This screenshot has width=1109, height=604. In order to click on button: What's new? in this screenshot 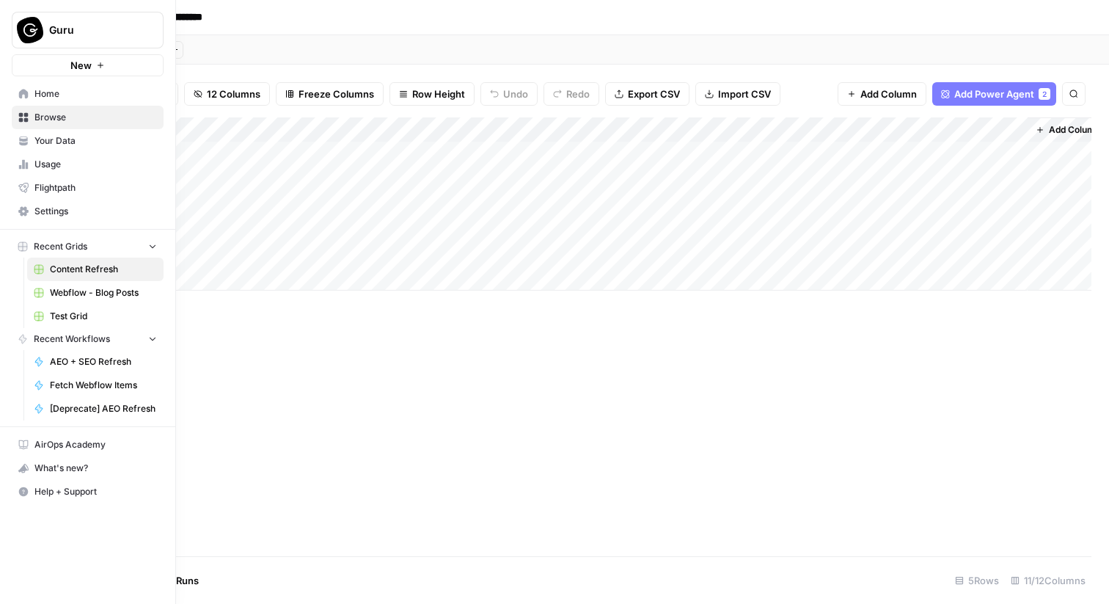, I will do `click(87, 468)`.